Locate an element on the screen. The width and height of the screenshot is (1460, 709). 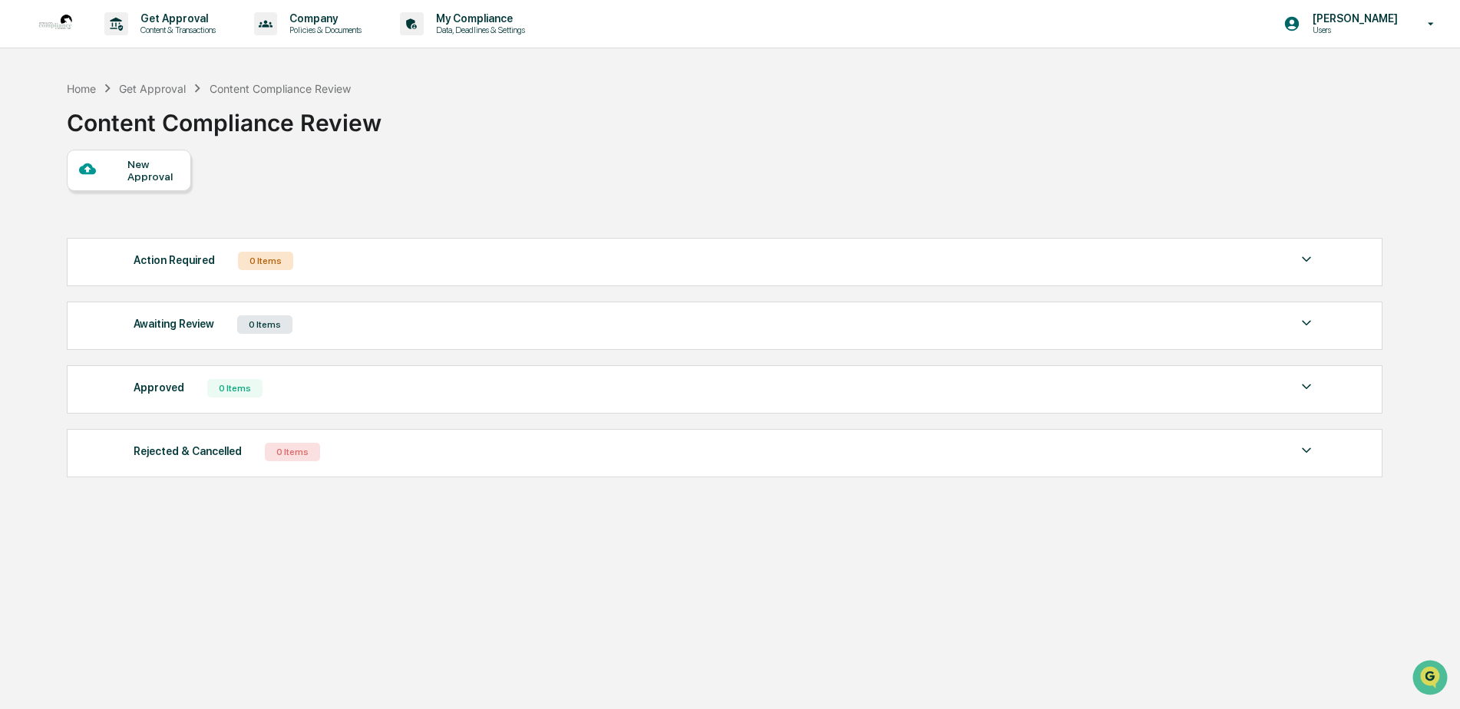
div: Get Approval is located at coordinates (152, 88).